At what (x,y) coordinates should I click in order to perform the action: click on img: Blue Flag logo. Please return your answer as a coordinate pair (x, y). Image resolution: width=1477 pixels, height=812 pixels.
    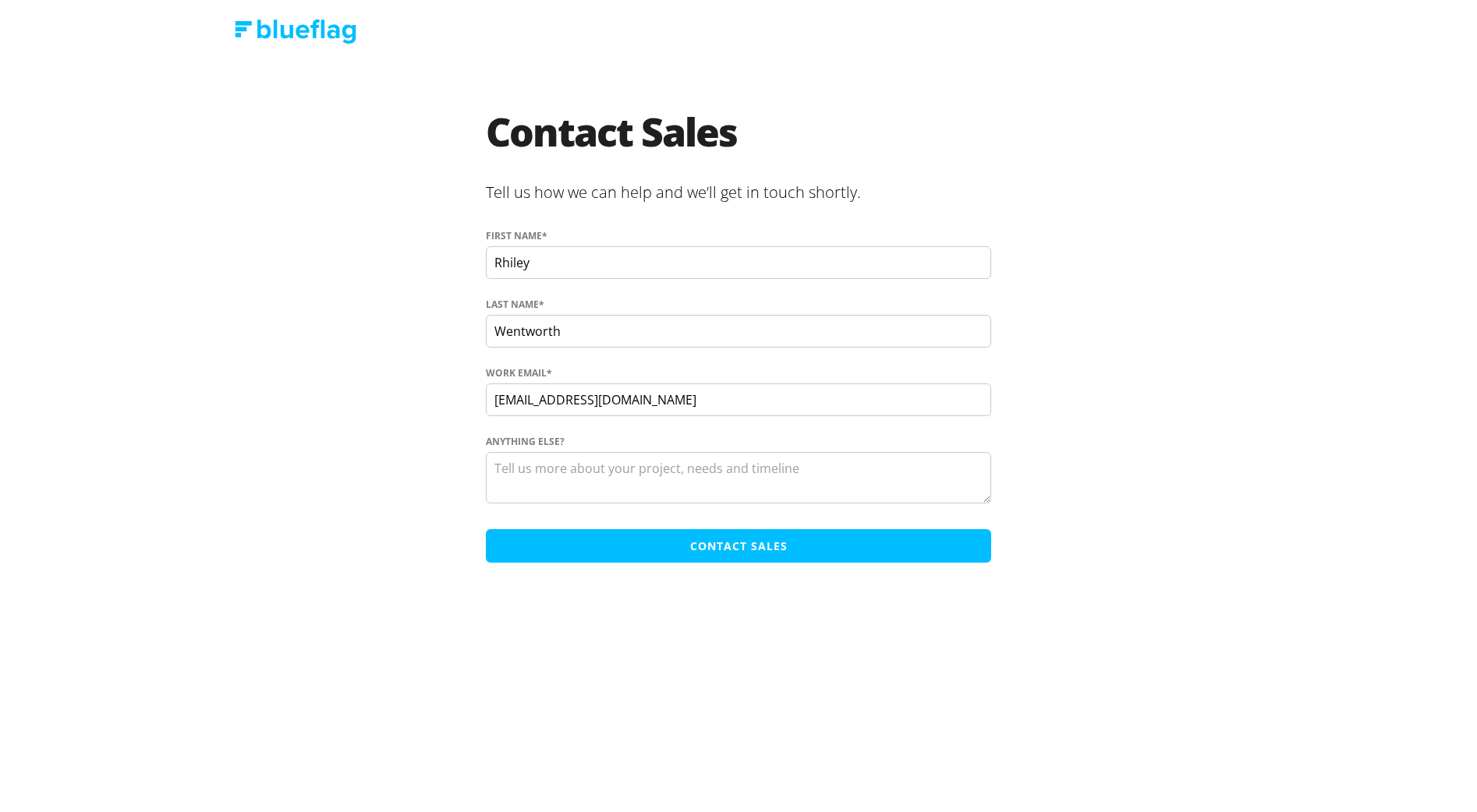
    Looking at the image, I should click on (296, 31).